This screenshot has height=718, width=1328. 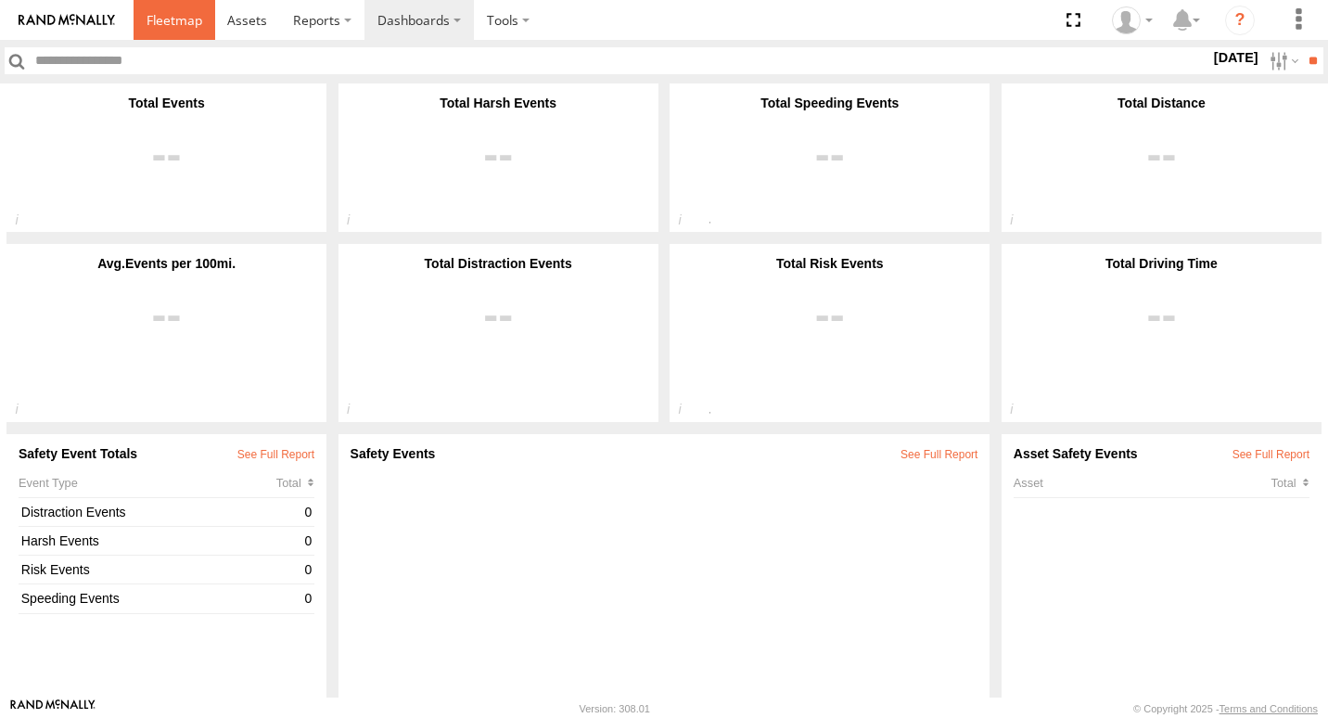 What do you see at coordinates (1282, 60) in the screenshot?
I see `label: Search Filter Options` at bounding box center [1282, 60].